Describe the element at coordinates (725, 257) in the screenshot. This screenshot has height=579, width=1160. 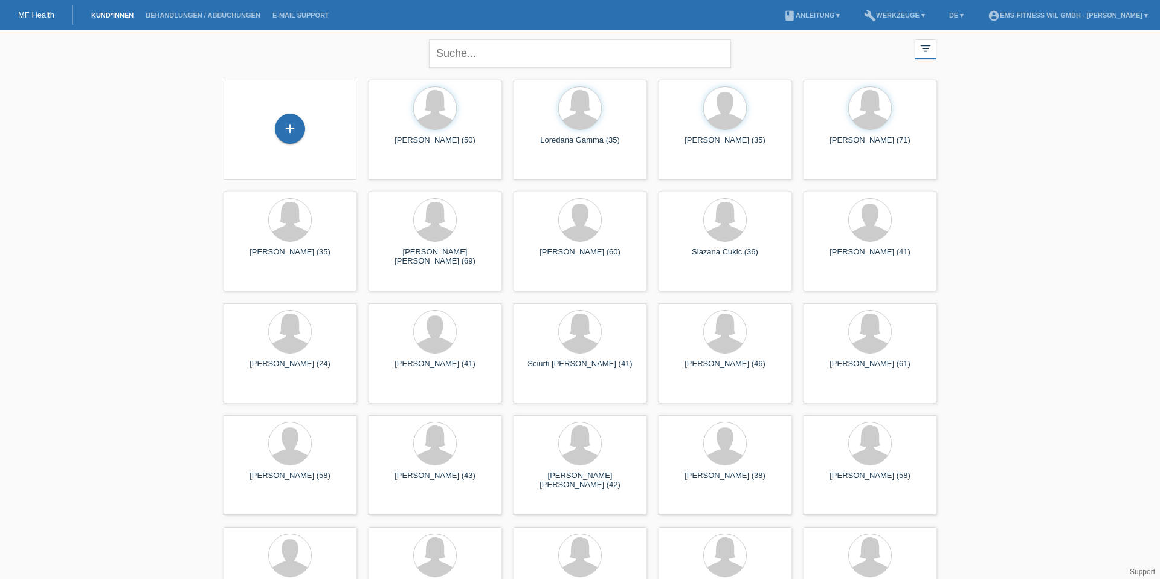
I see `div: Slazana Cukic (36)` at that location.